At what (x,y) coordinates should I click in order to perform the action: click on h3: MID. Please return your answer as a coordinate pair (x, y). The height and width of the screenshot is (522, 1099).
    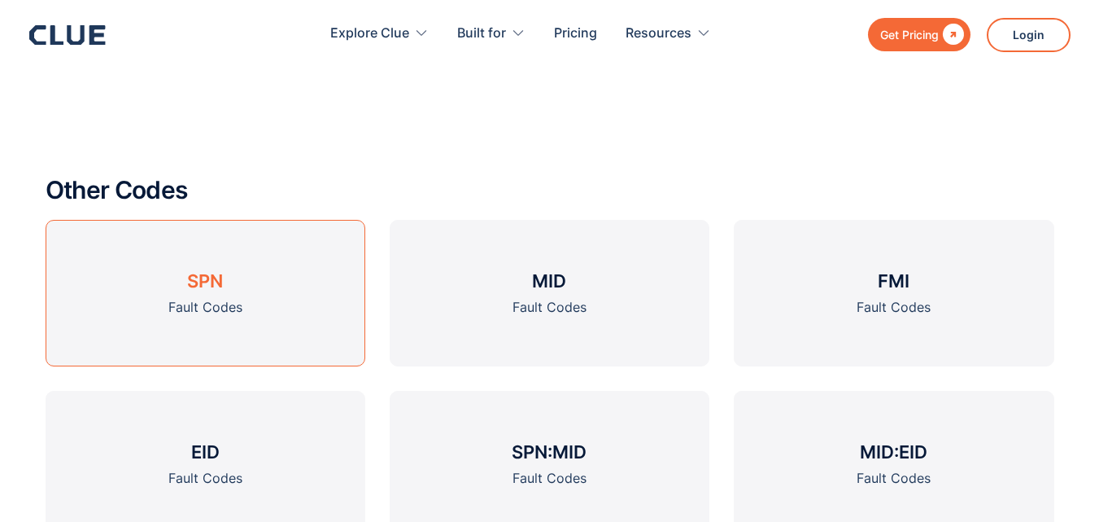
    Looking at the image, I should click on (549, 281).